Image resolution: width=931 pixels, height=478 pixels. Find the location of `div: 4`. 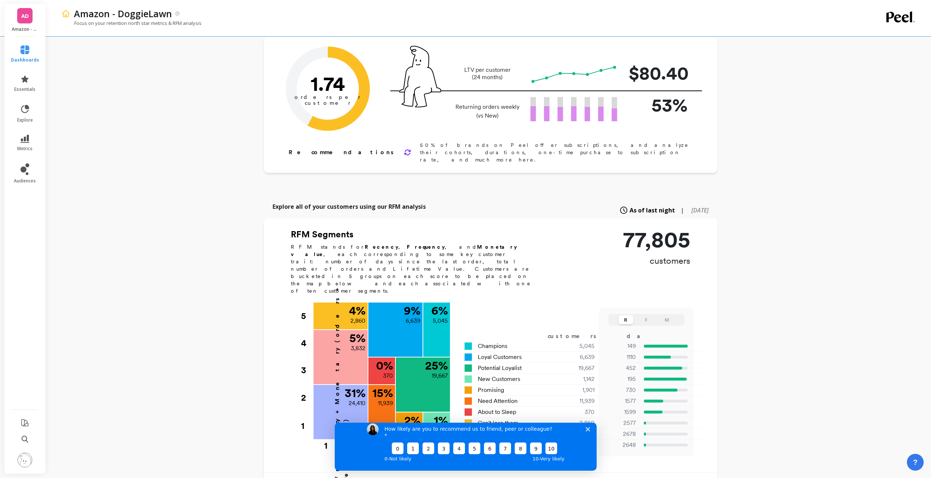

div: 4 is located at coordinates (307, 343).